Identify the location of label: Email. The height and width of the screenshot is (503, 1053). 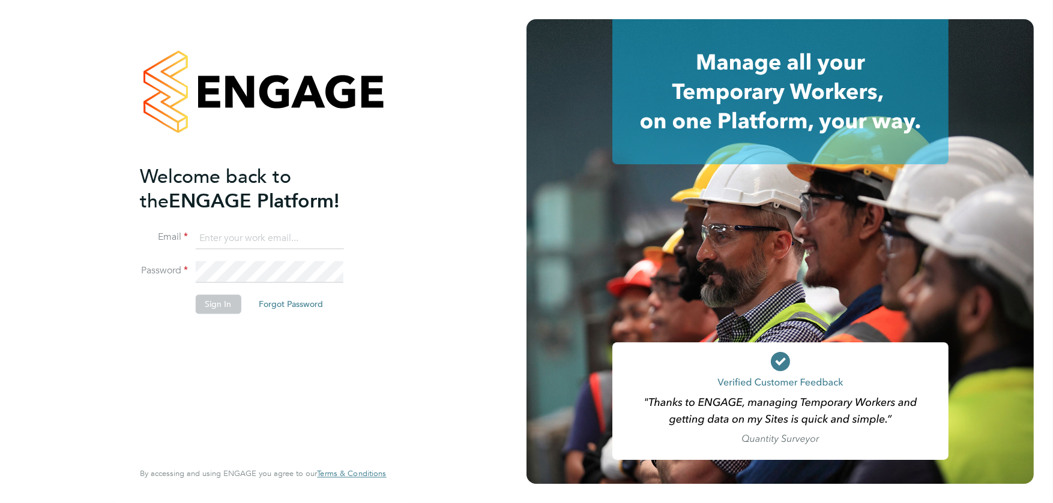
(164, 238).